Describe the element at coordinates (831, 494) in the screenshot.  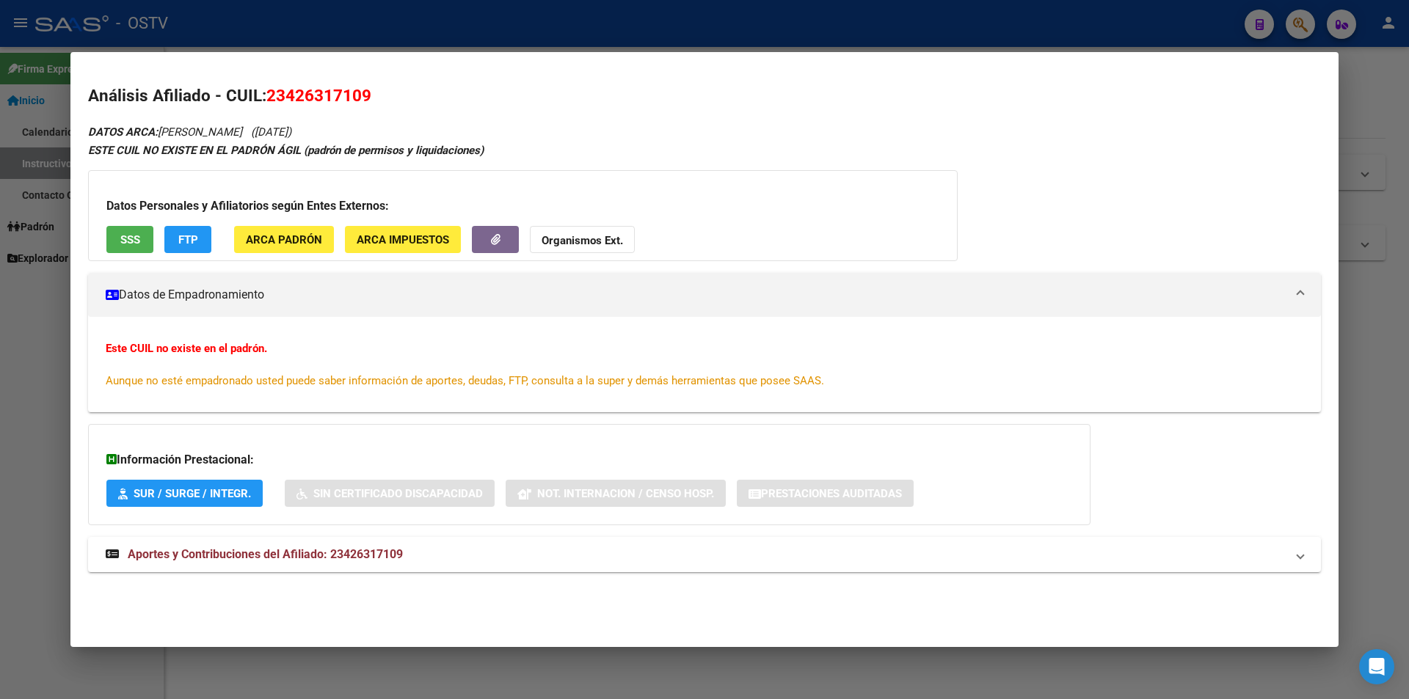
I see `span: Prestaciones Auditadas` at that location.